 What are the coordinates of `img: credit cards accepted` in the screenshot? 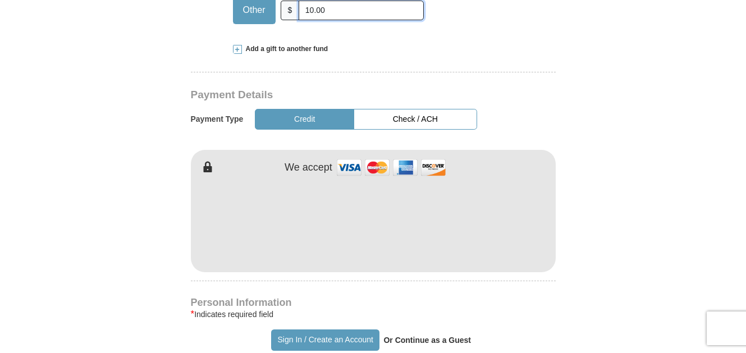 It's located at (391, 167).